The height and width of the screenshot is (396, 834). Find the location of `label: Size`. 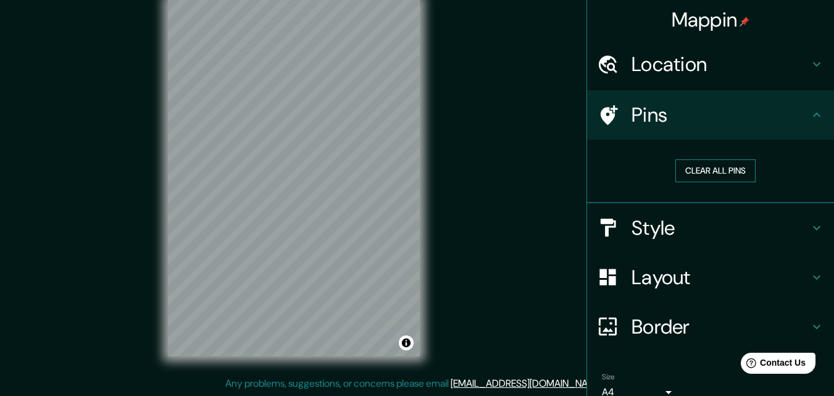

label: Size is located at coordinates (608, 376).